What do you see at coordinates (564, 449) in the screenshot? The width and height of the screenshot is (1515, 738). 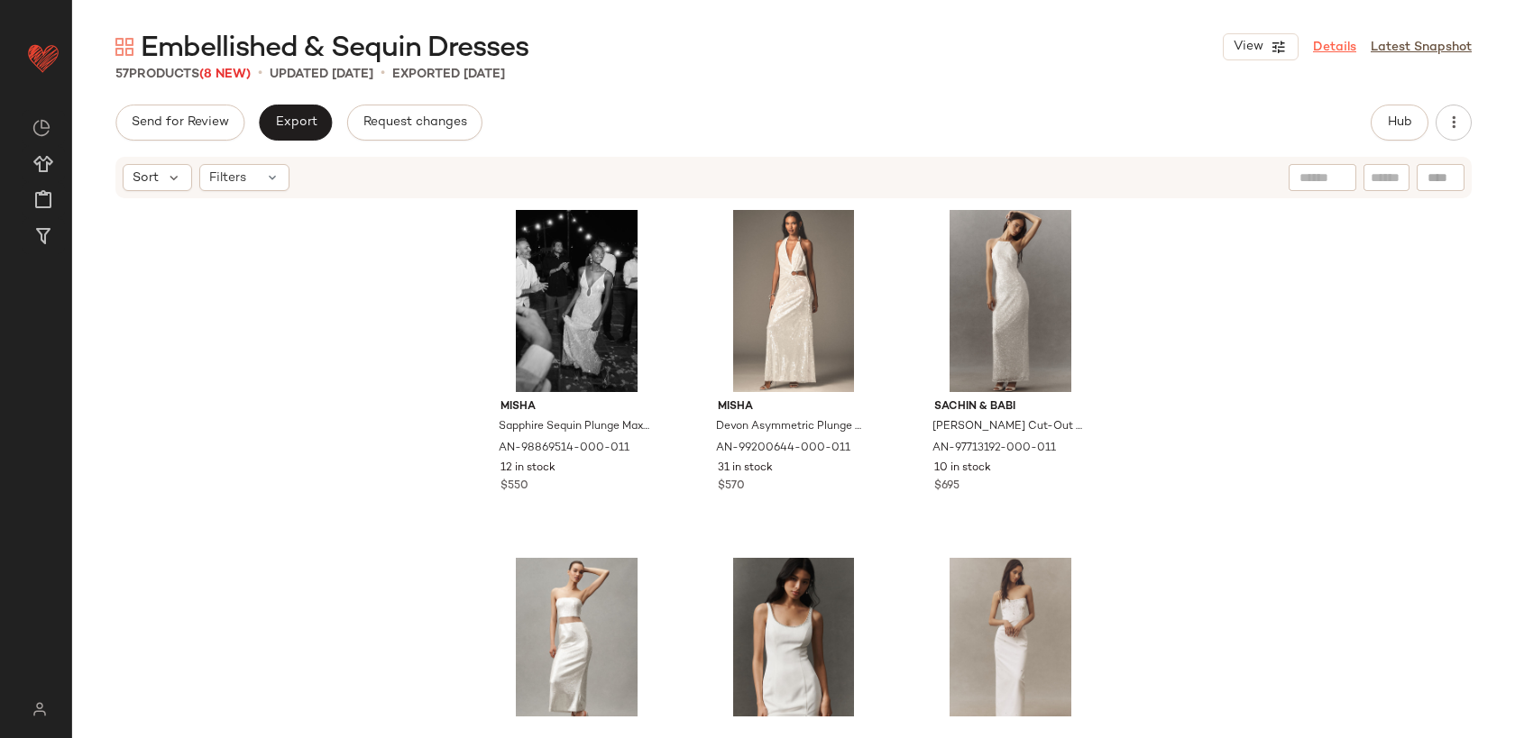 I see `span: AN-98869514-000-011` at bounding box center [564, 449].